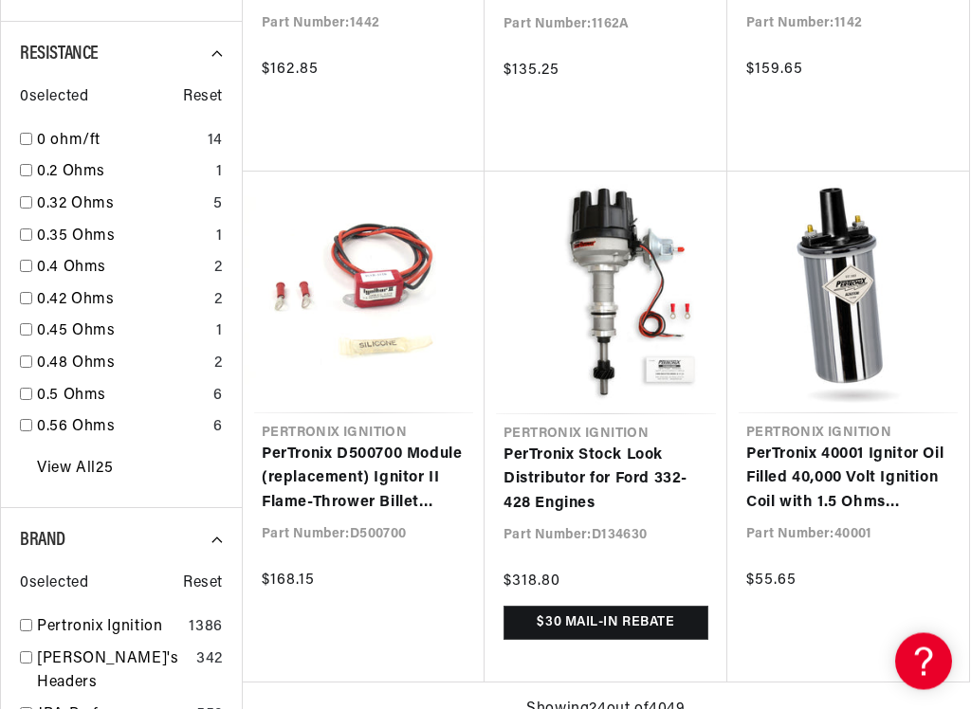  What do you see at coordinates (121, 301) in the screenshot?
I see `a: 0.42 Ohms` at bounding box center [121, 301].